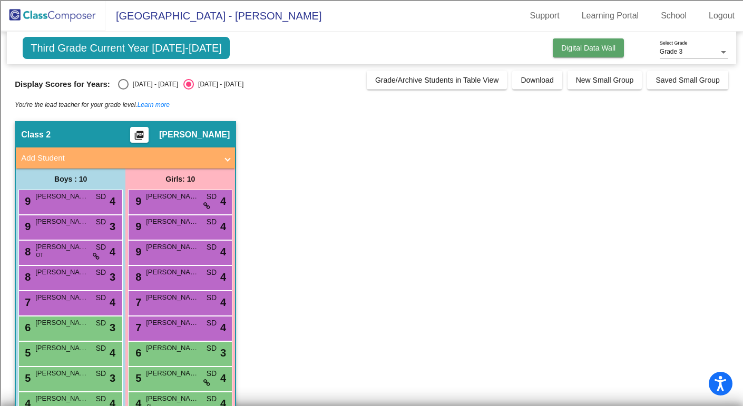 Image resolution: width=743 pixels, height=406 pixels. What do you see at coordinates (371, 104) in the screenshot?
I see `div: Download` at bounding box center [371, 104].